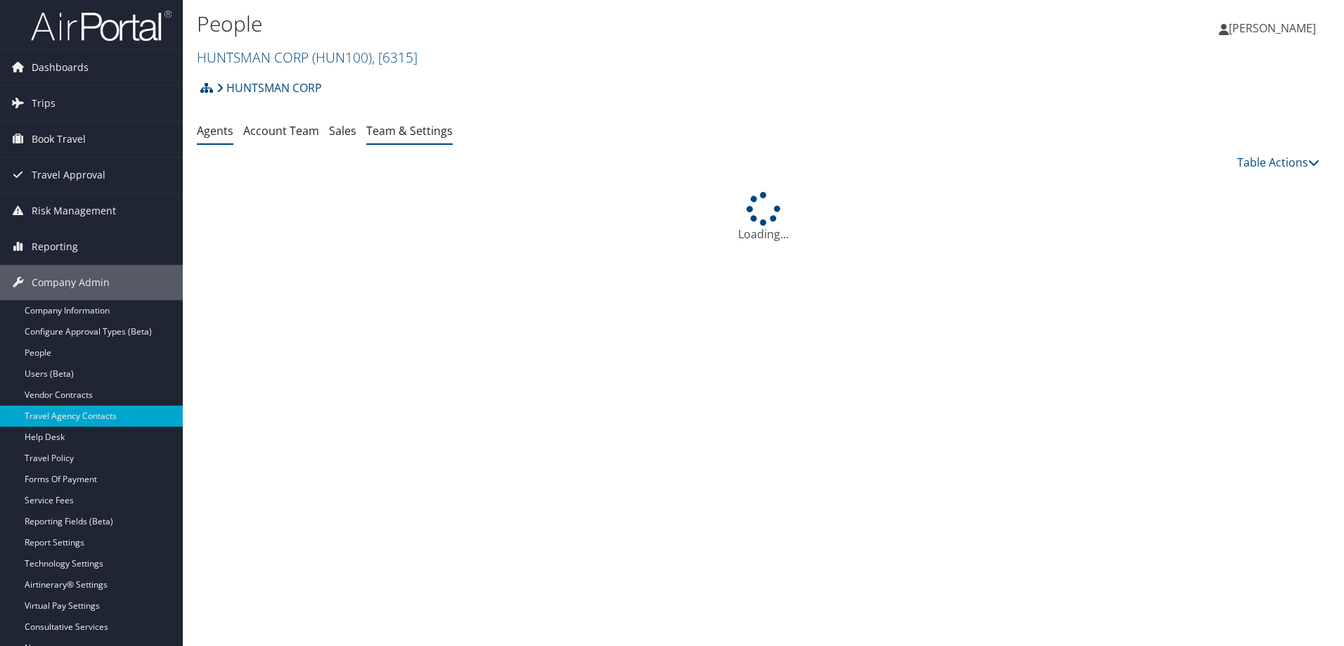 This screenshot has width=1344, height=646. I want to click on span: Company Admin, so click(70, 283).